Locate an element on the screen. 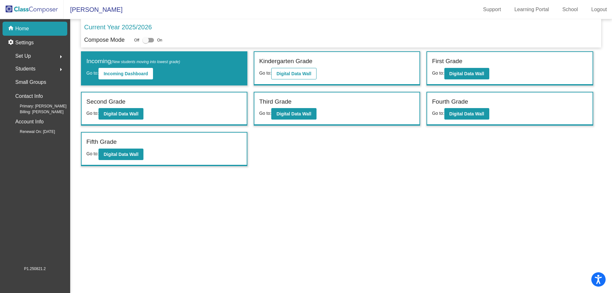  a: Learning Portal is located at coordinates (532, 10).